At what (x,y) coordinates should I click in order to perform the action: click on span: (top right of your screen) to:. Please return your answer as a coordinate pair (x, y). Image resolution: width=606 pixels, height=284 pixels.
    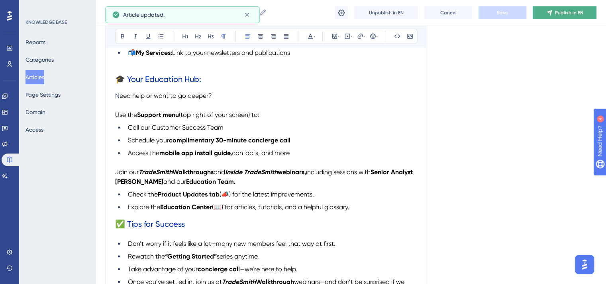
    Looking at the image, I should click on (219, 115).